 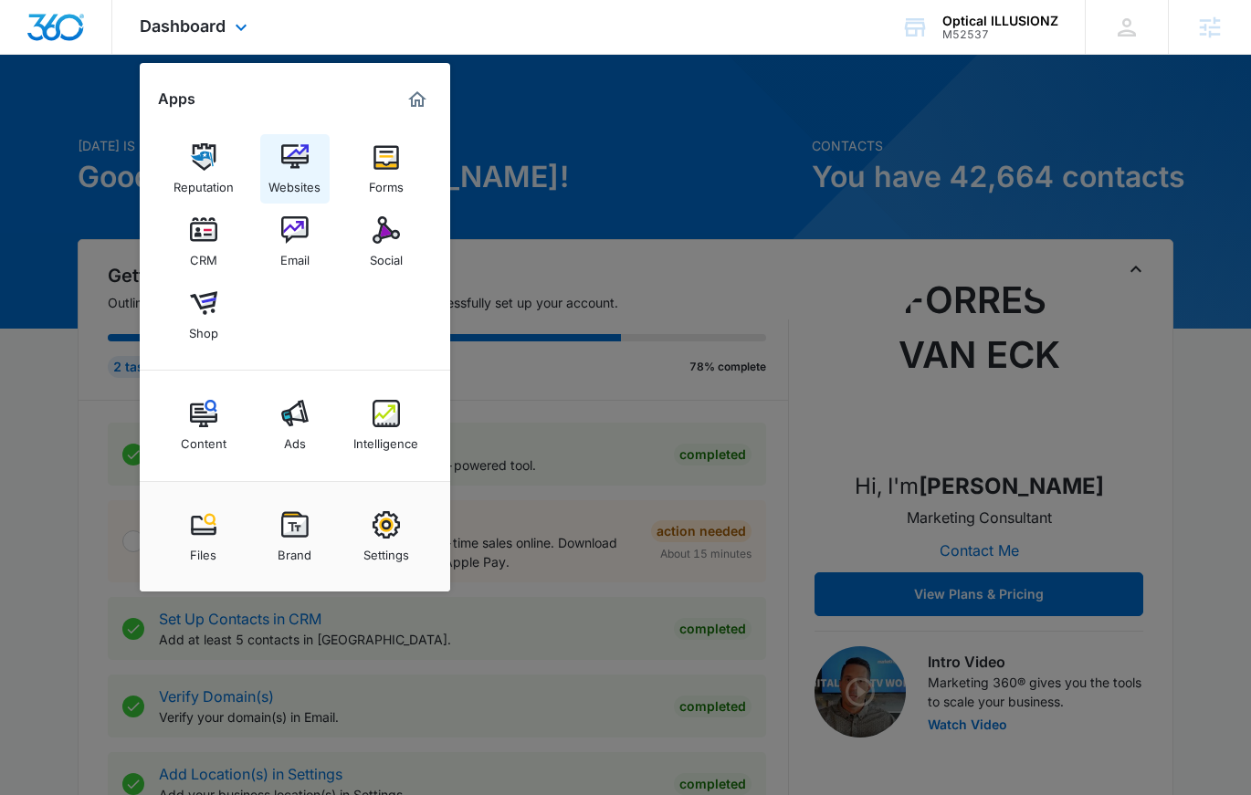 I want to click on a: Files, so click(x=204, y=537).